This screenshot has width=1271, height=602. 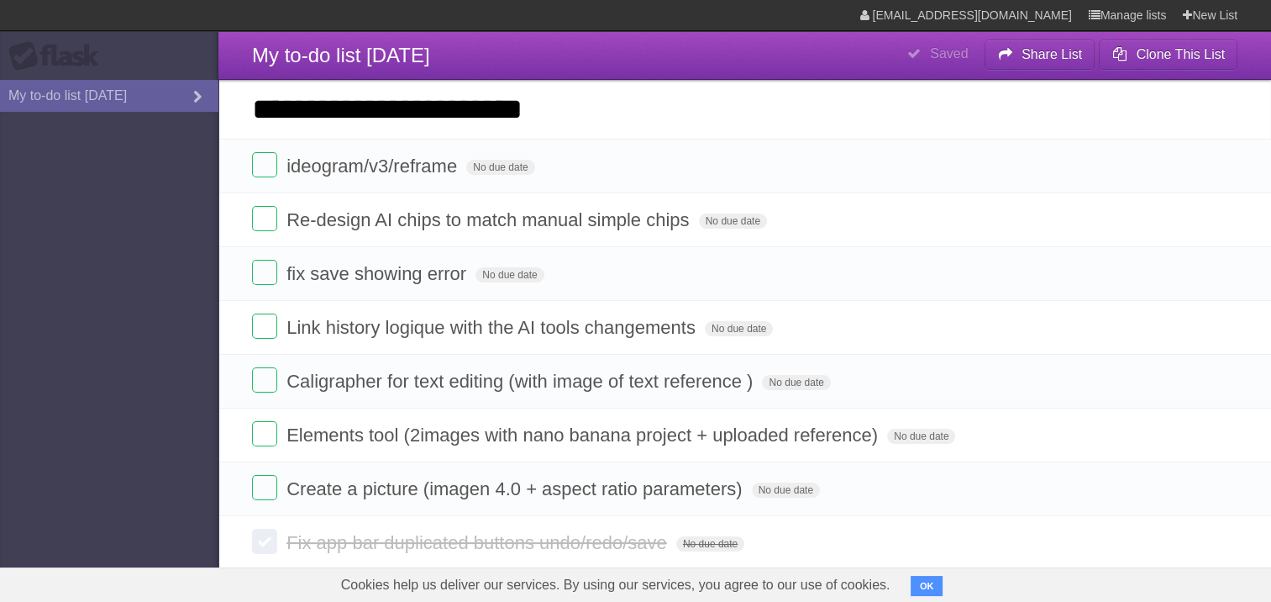 What do you see at coordinates (1052, 54) in the screenshot?
I see `b: Share List` at bounding box center [1052, 54].